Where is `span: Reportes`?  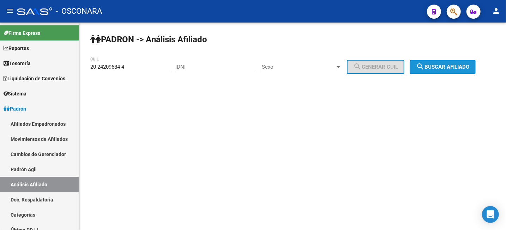 span: Reportes is located at coordinates (16, 48).